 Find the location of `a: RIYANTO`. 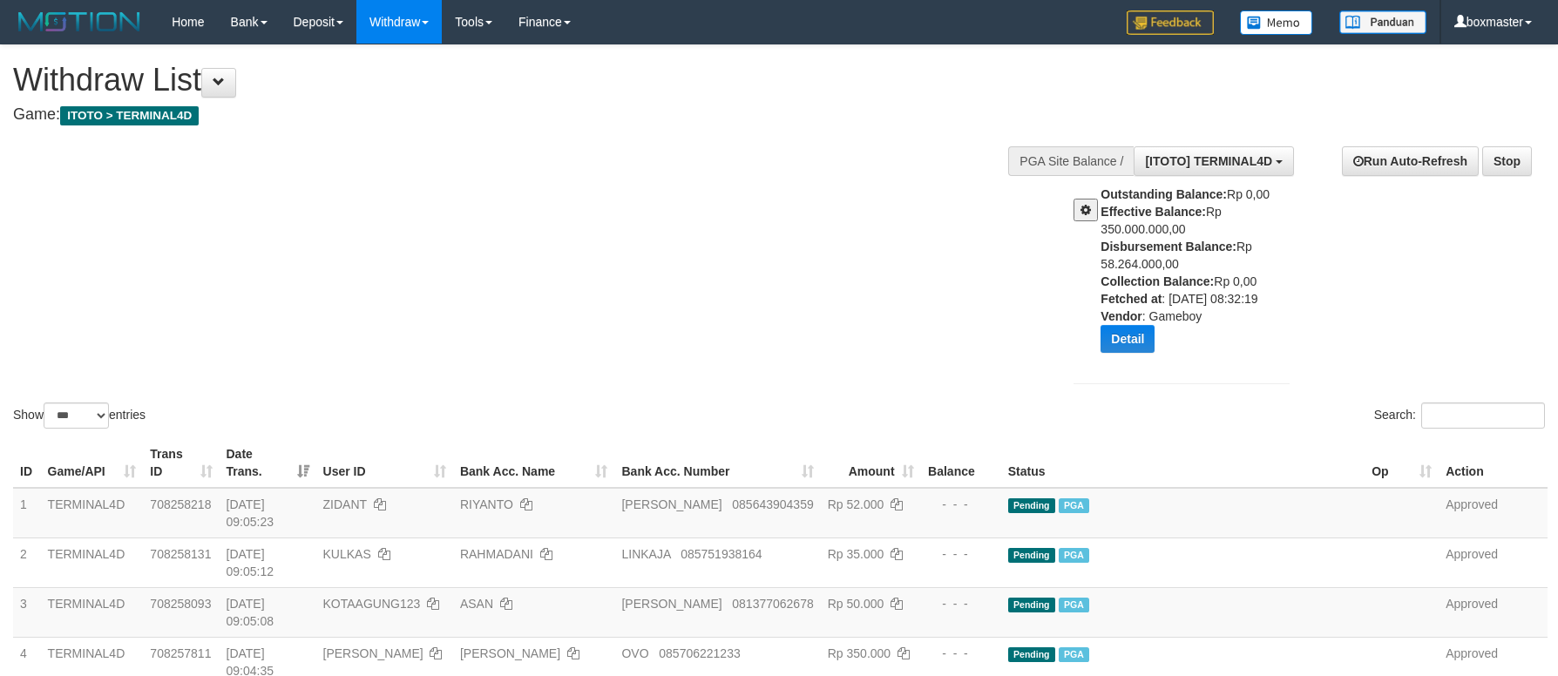

a: RIYANTO is located at coordinates (486, 505).